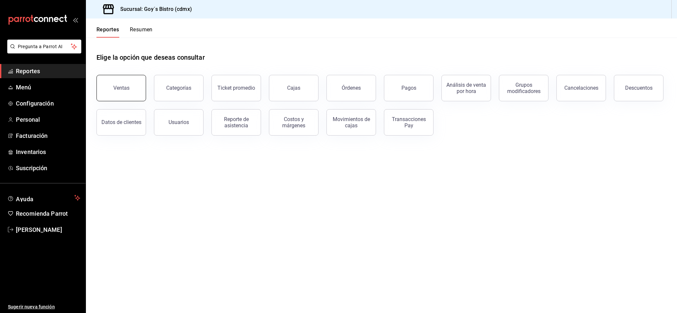 The image size is (677, 313). What do you see at coordinates (153, 9) in the screenshot?
I see `h3: Sucursal: Goy´s Bistro (cdmx)` at bounding box center [153, 9].